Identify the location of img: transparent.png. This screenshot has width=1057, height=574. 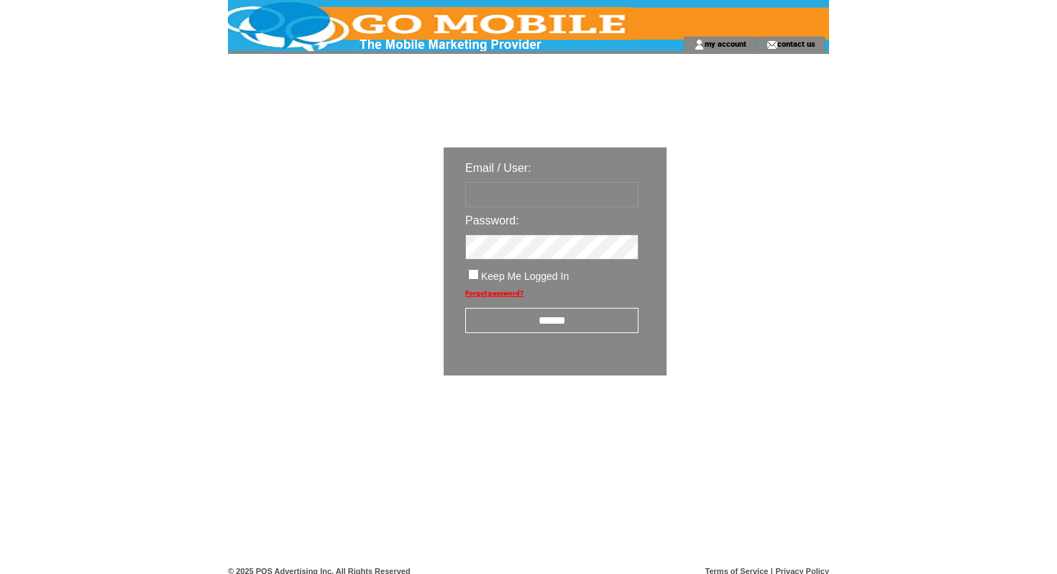
(744, 420).